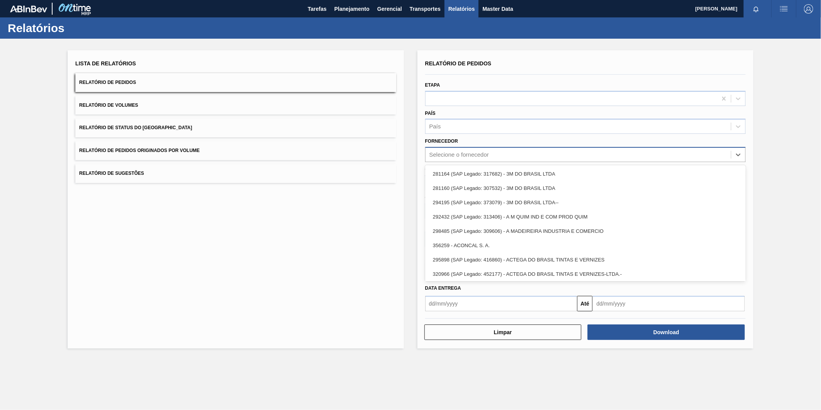  I want to click on div: País, so click(435, 126).